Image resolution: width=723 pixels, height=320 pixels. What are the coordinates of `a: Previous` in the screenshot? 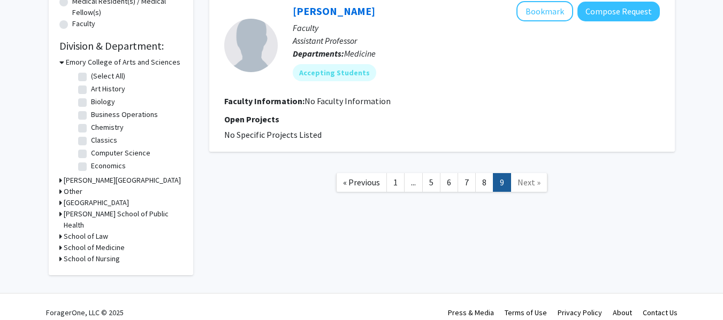 It's located at (361, 182).